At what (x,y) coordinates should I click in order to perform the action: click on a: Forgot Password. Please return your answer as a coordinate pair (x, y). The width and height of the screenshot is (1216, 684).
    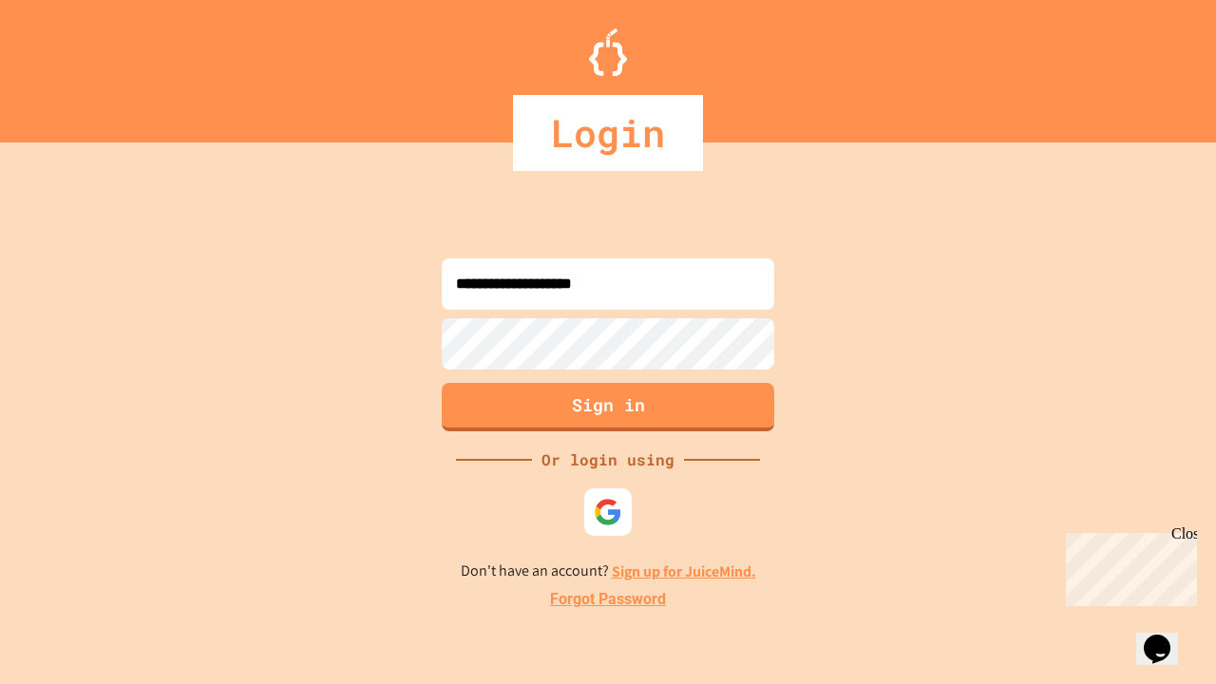
    Looking at the image, I should click on (608, 600).